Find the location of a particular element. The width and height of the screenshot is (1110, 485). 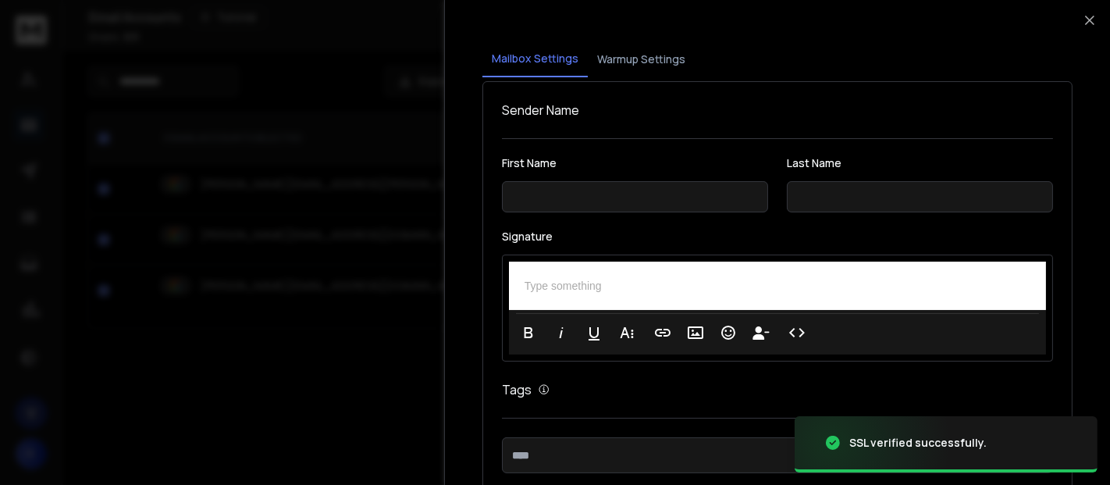

button: Insert Link (Ctrl+K) is located at coordinates (663, 333).